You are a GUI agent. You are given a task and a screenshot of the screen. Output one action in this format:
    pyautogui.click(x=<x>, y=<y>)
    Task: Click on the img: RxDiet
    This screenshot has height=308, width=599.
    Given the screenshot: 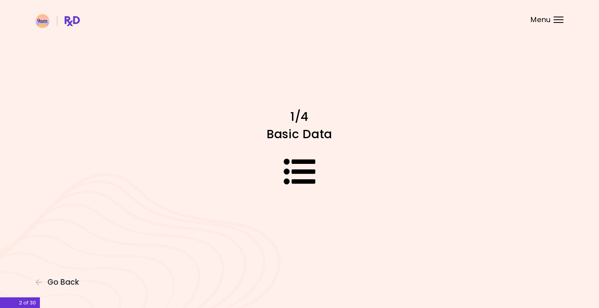 What is the action you would take?
    pyautogui.click(x=58, y=21)
    